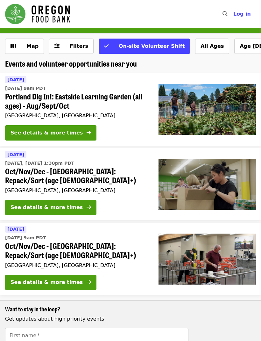  What do you see at coordinates (13, 46) in the screenshot?
I see `i: map icon` at bounding box center [13, 46].